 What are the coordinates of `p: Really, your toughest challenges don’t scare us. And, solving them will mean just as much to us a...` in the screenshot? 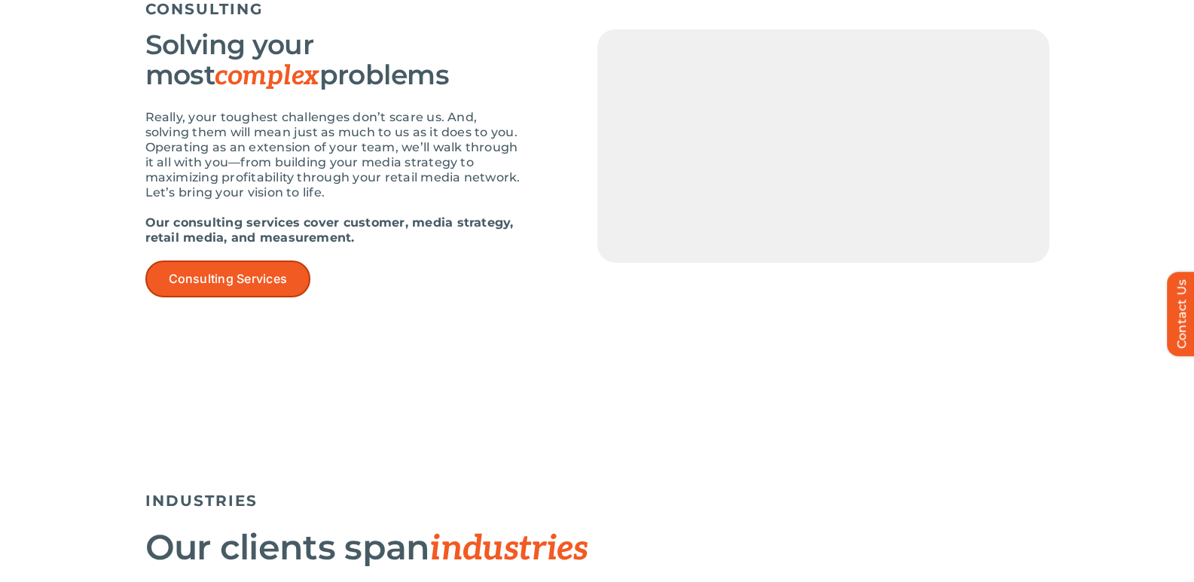 It's located at (334, 155).